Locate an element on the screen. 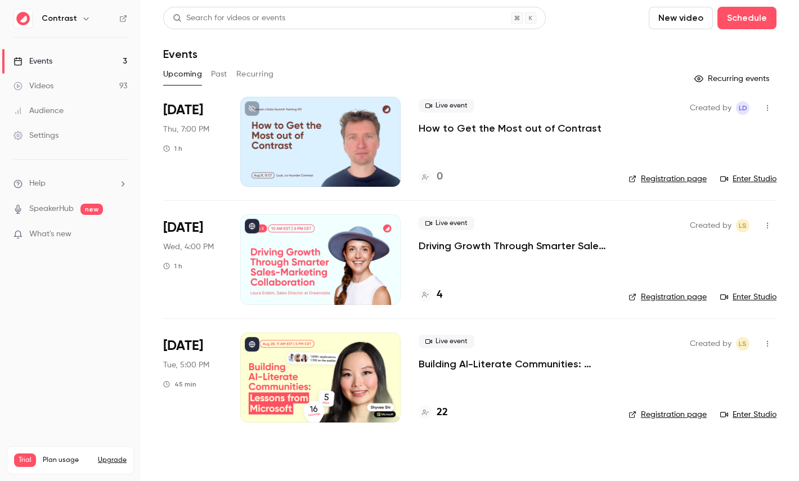 This screenshot has height=481, width=799. h4: 0 is located at coordinates (439, 177).